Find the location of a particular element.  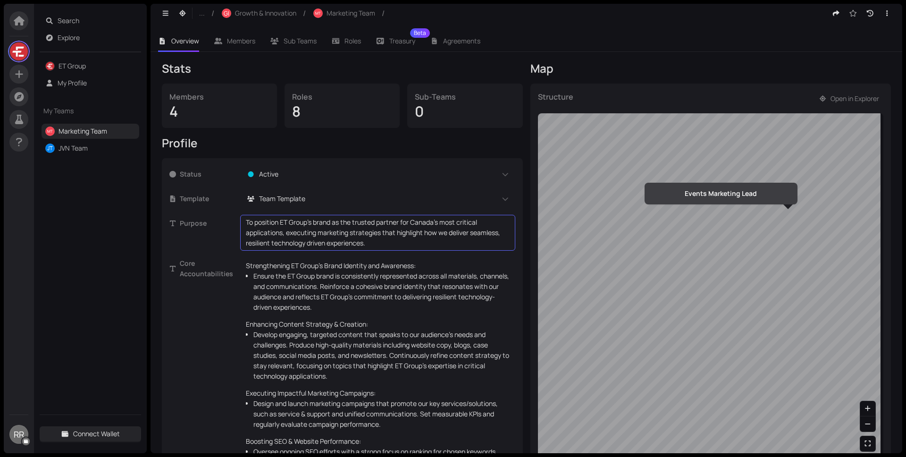

button: Open in Explorer is located at coordinates (849, 99).